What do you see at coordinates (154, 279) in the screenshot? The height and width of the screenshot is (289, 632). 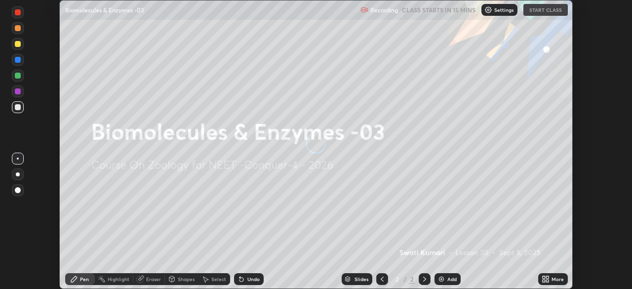 I see `div: Eraser` at bounding box center [154, 279].